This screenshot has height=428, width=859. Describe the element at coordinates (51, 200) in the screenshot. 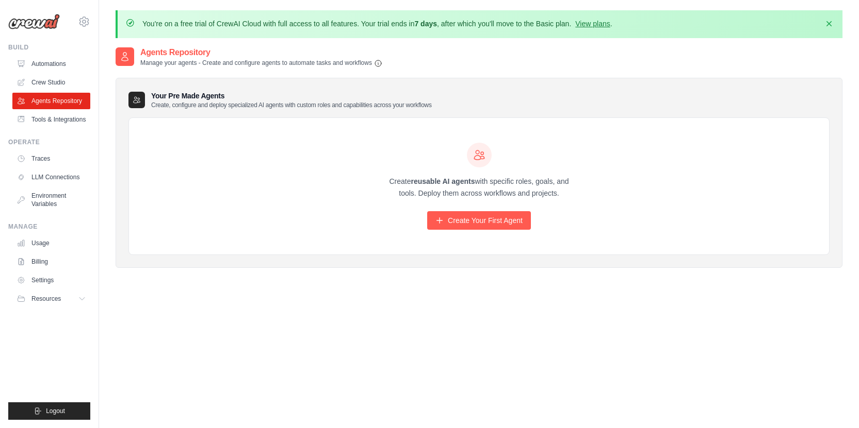

I see `a: Environment Variables` at that location.